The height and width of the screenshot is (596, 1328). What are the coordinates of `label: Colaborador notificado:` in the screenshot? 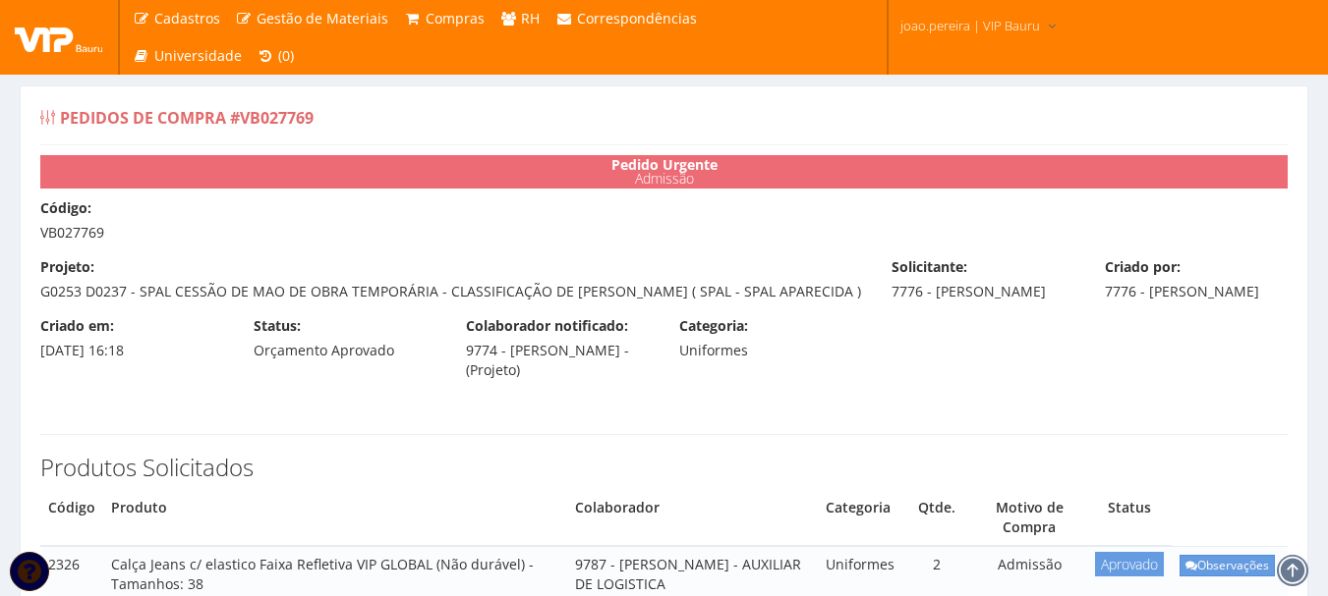 It's located at (546, 326).